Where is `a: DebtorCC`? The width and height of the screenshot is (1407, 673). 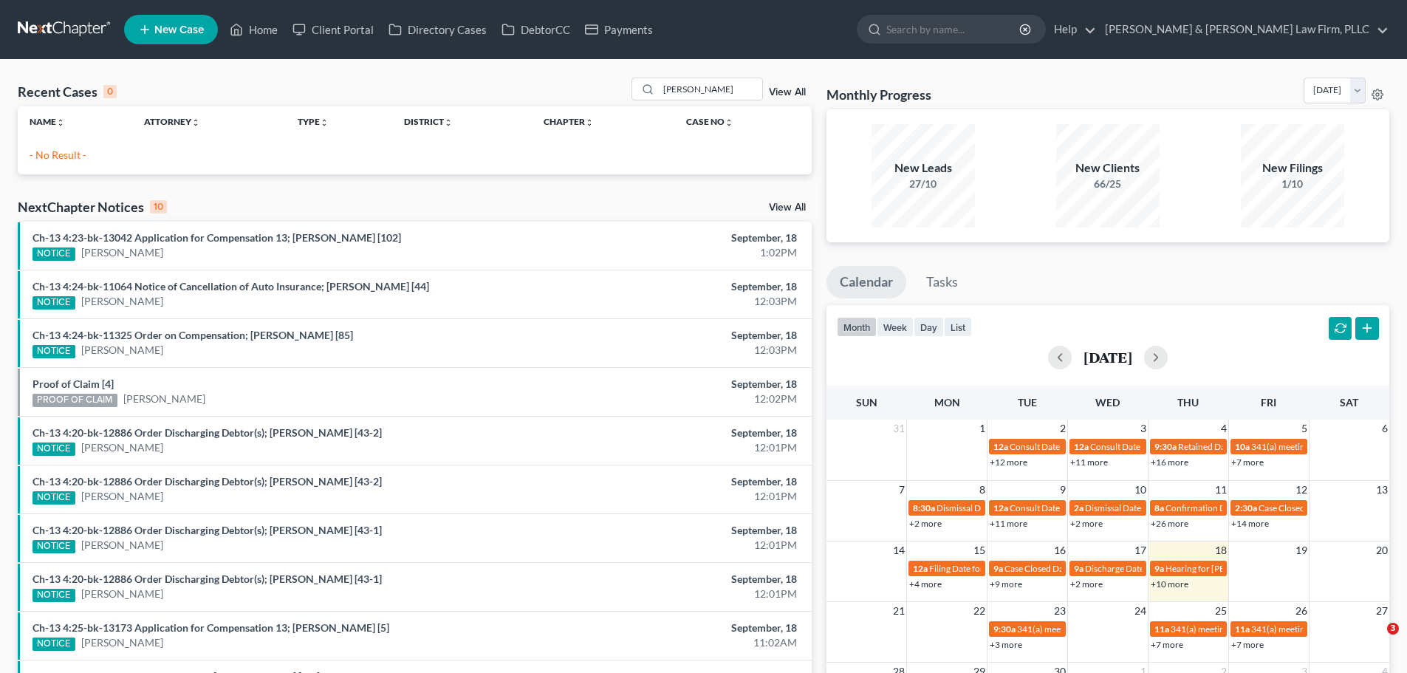 a: DebtorCC is located at coordinates (536, 30).